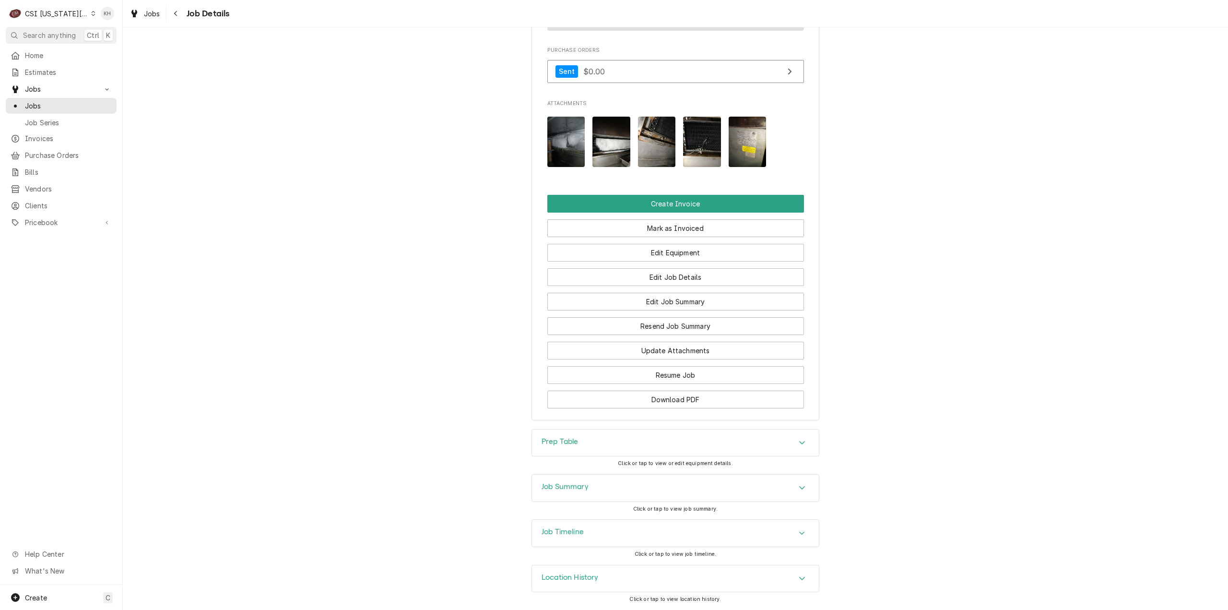 The image size is (1228, 610). What do you see at coordinates (68, 138) in the screenshot?
I see `span: Invoices` at bounding box center [68, 138].